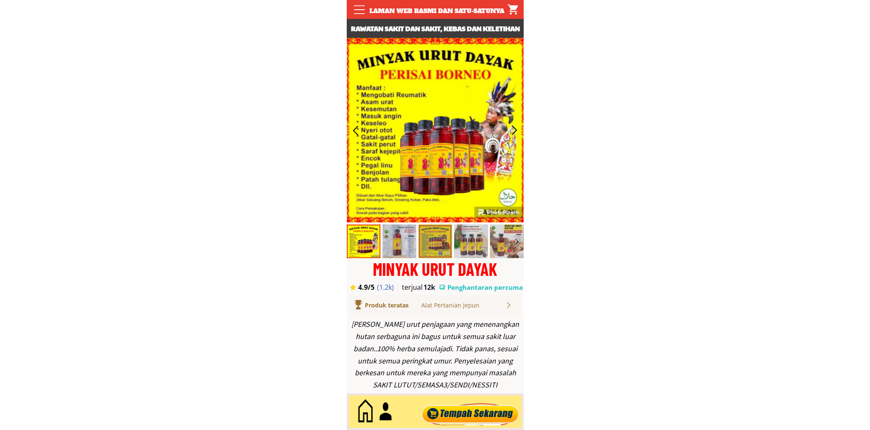  Describe the element at coordinates (435, 29) in the screenshot. I see `h3: Rawatan sakit dan sakit, kebas dan keletihan` at that location.